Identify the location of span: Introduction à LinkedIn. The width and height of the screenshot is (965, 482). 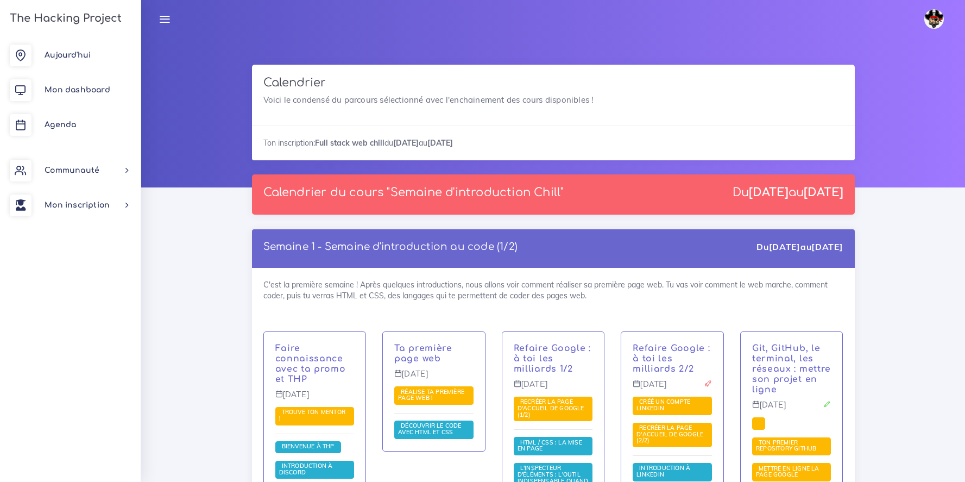
(663, 471).